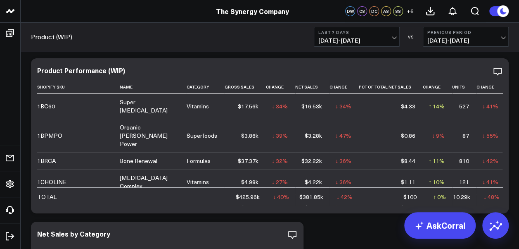 This screenshot has height=249, width=519. I want to click on div: $3.28k, so click(313, 135).